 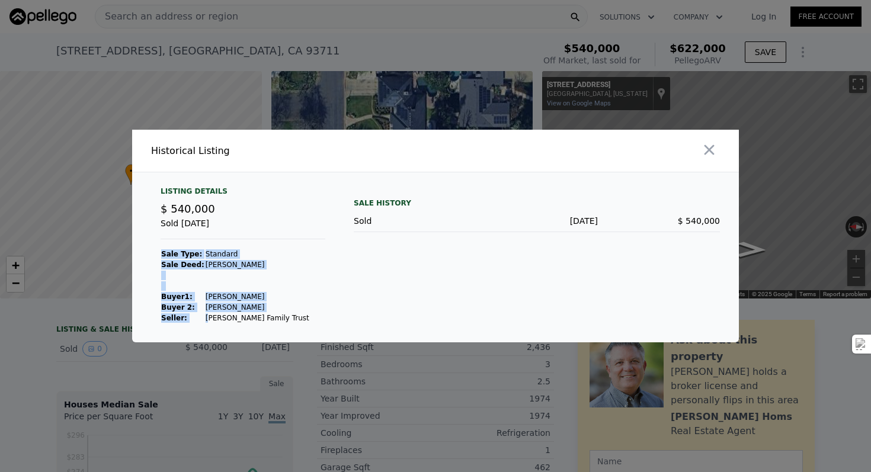 I want to click on td: Standard, so click(x=257, y=254).